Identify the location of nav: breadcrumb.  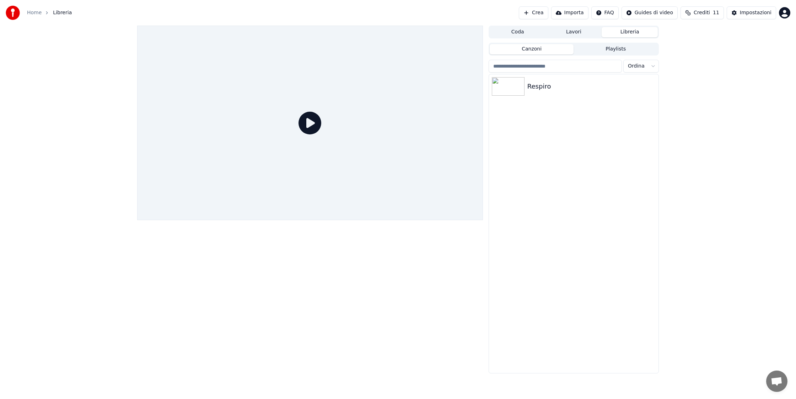
(49, 13).